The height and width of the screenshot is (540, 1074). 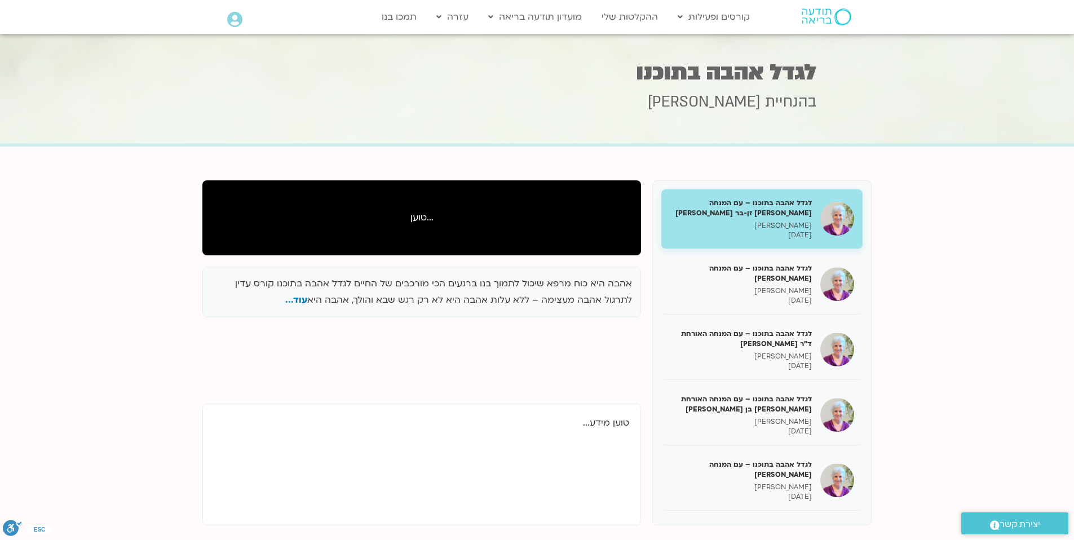 I want to click on a: תמכו בנו, so click(x=399, y=17).